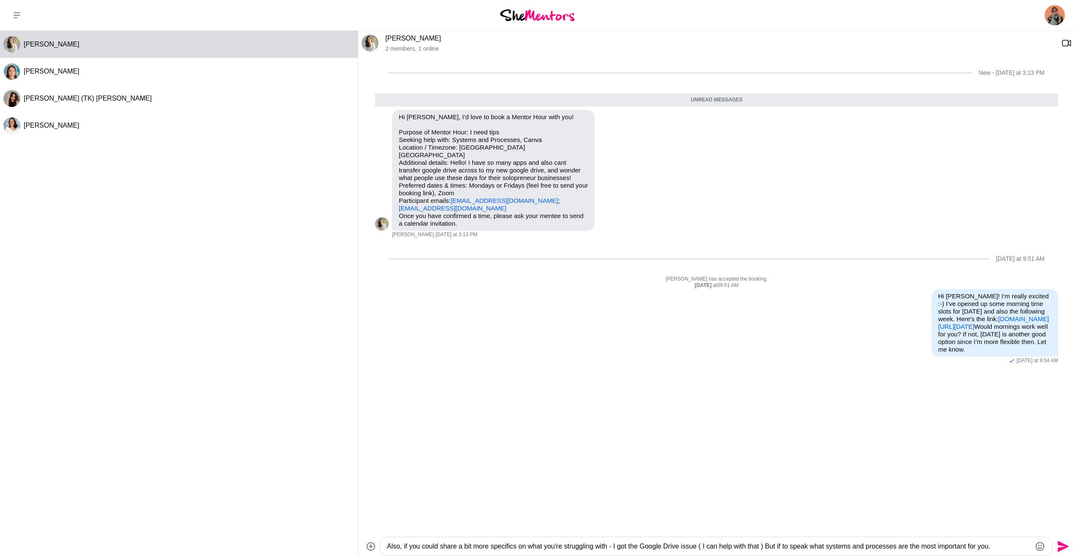 This screenshot has height=557, width=1075. I want to click on div: Tarisha Tourok, so click(12, 125).